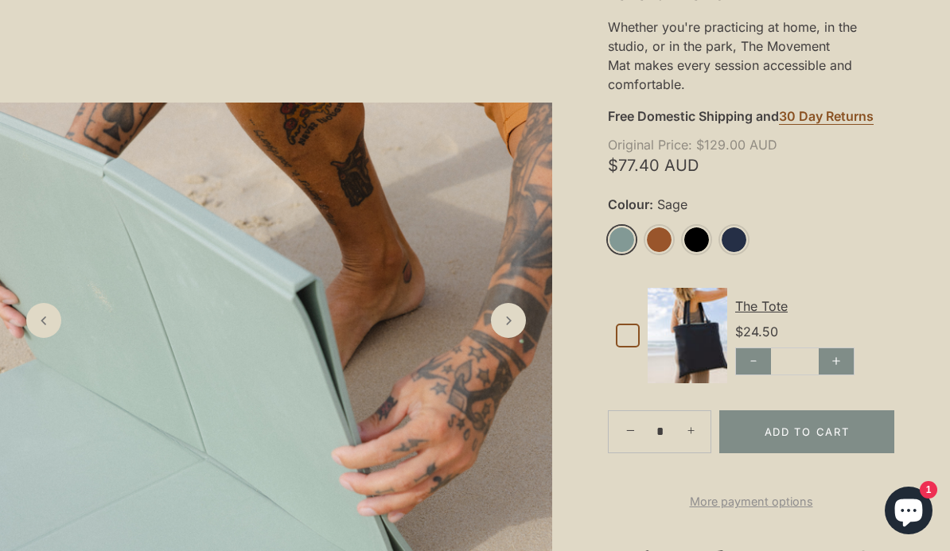  I want to click on div: Whether you're practicing at home, in the studio, or in the park, The Movement Mat makes every se..., so click(751, 56).